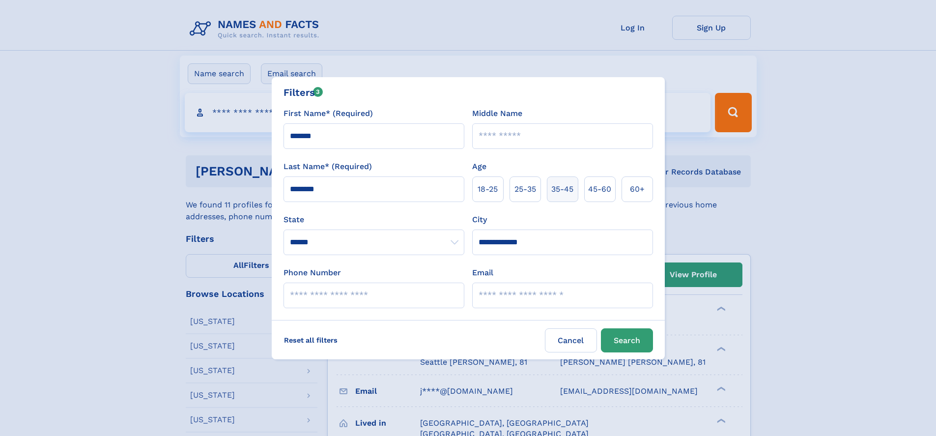 The width and height of the screenshot is (936, 436). What do you see at coordinates (600, 189) in the screenshot?
I see `span: 45‑60` at bounding box center [600, 189].